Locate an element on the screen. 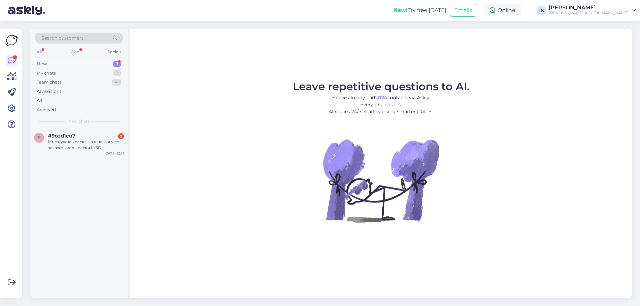  img: No Chat active is located at coordinates (381, 181).